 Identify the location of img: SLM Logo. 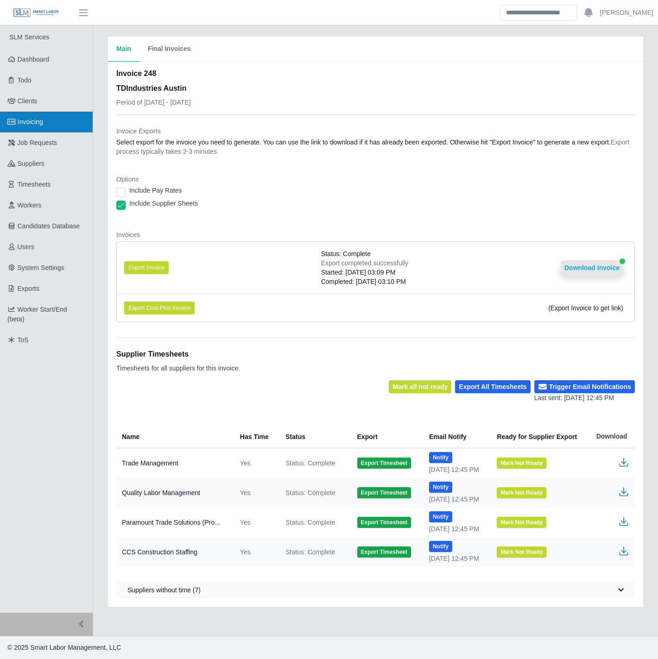
(36, 13).